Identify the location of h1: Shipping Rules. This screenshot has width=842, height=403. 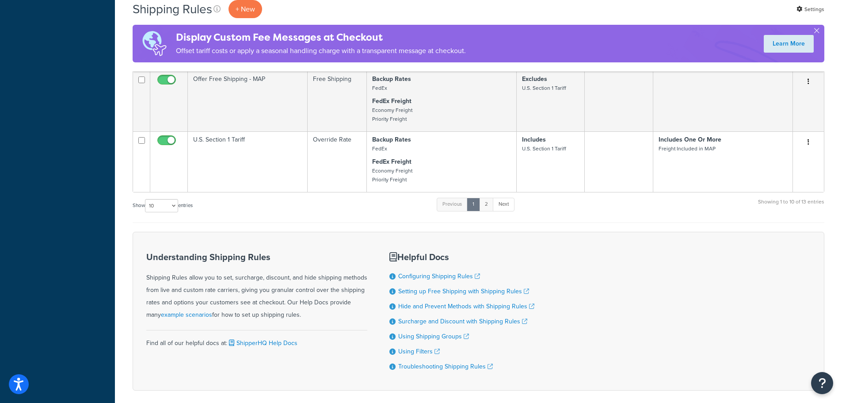
(172, 9).